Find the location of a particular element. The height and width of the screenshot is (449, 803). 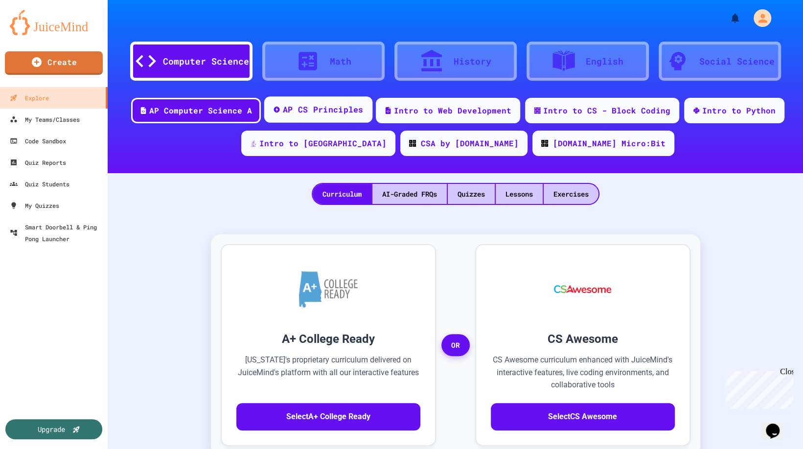

div: English is located at coordinates (604, 61).